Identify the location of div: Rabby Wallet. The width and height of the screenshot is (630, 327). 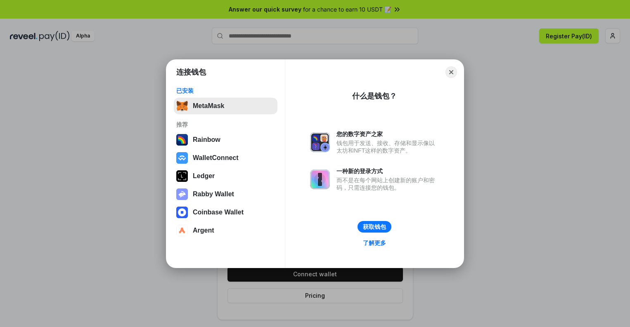
(213, 194).